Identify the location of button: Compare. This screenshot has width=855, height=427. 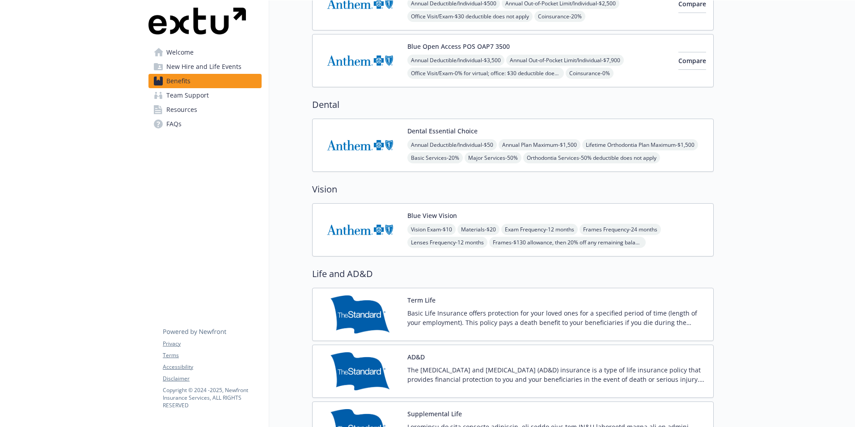
(692, 61).